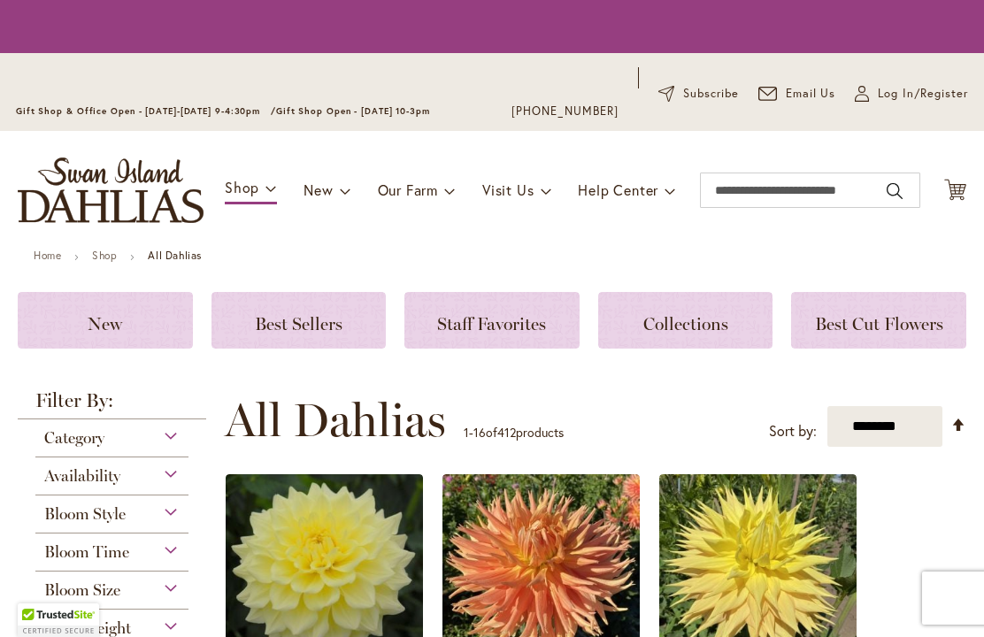 Image resolution: width=984 pixels, height=637 pixels. What do you see at coordinates (336, 421) in the screenshot?
I see `span: All Dahlias` at bounding box center [336, 421].